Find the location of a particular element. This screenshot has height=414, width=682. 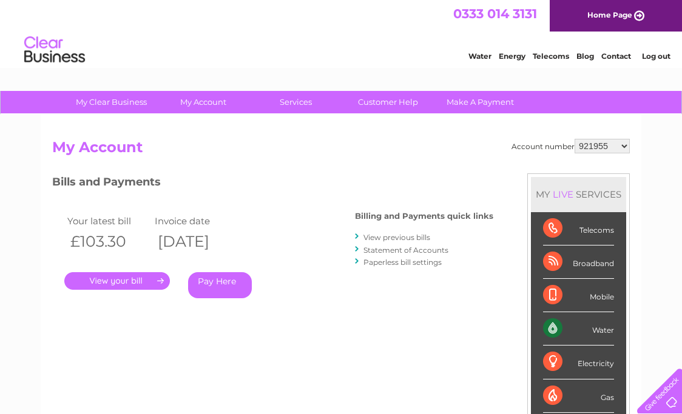

span: 0333 014 3131 is located at coordinates (495, 13).